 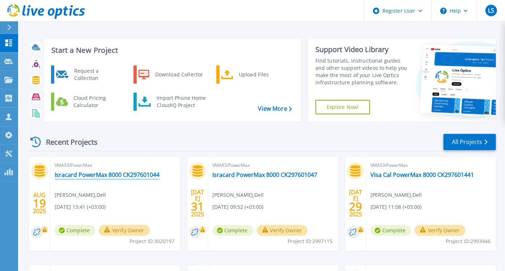 I want to click on a: All Projects, so click(x=470, y=142).